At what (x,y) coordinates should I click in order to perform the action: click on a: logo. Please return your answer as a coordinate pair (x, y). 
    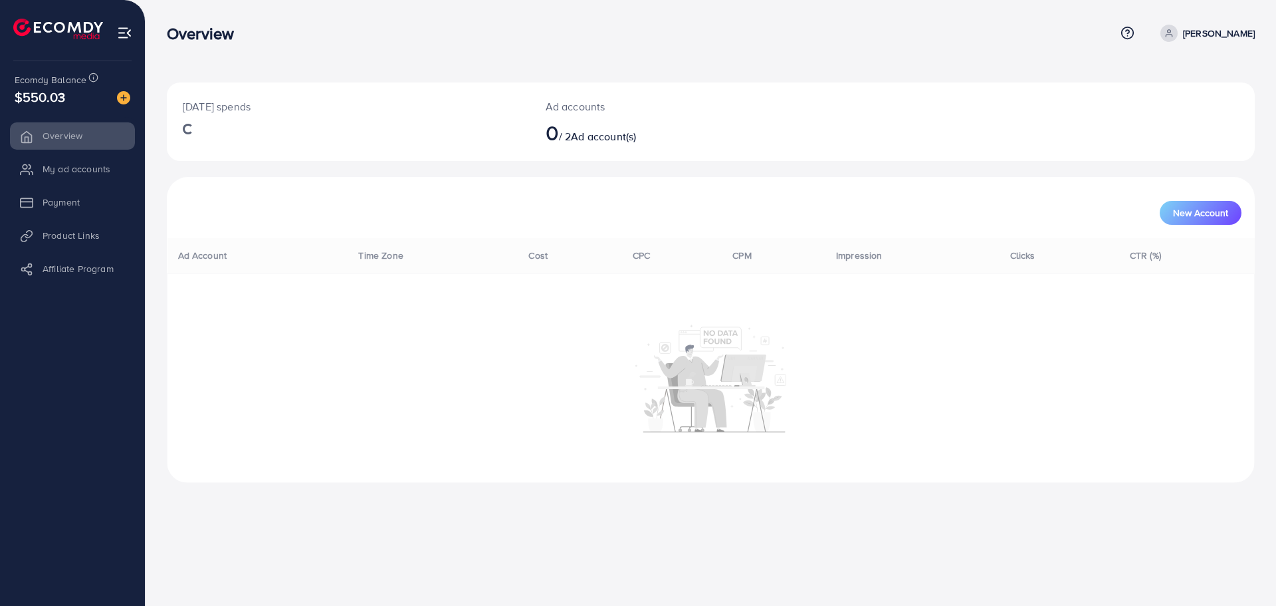
    Looking at the image, I should click on (58, 29).